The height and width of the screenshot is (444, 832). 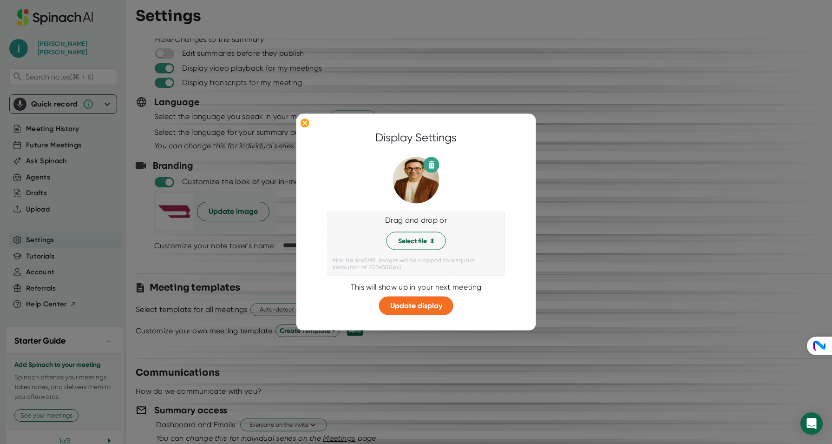 I want to click on div: Open Intercom Messenger, so click(x=812, y=423).